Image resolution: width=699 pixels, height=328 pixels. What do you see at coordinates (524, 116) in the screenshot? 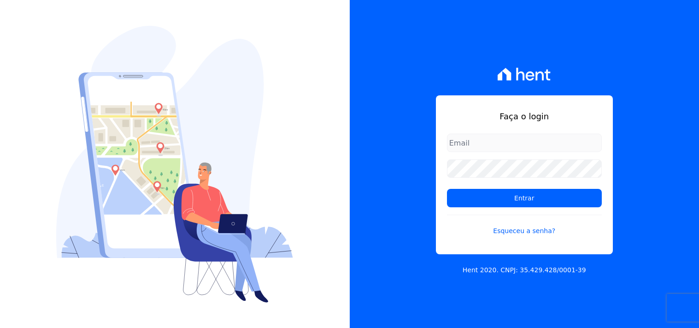
I see `h1: Faça o login` at bounding box center [524, 116].